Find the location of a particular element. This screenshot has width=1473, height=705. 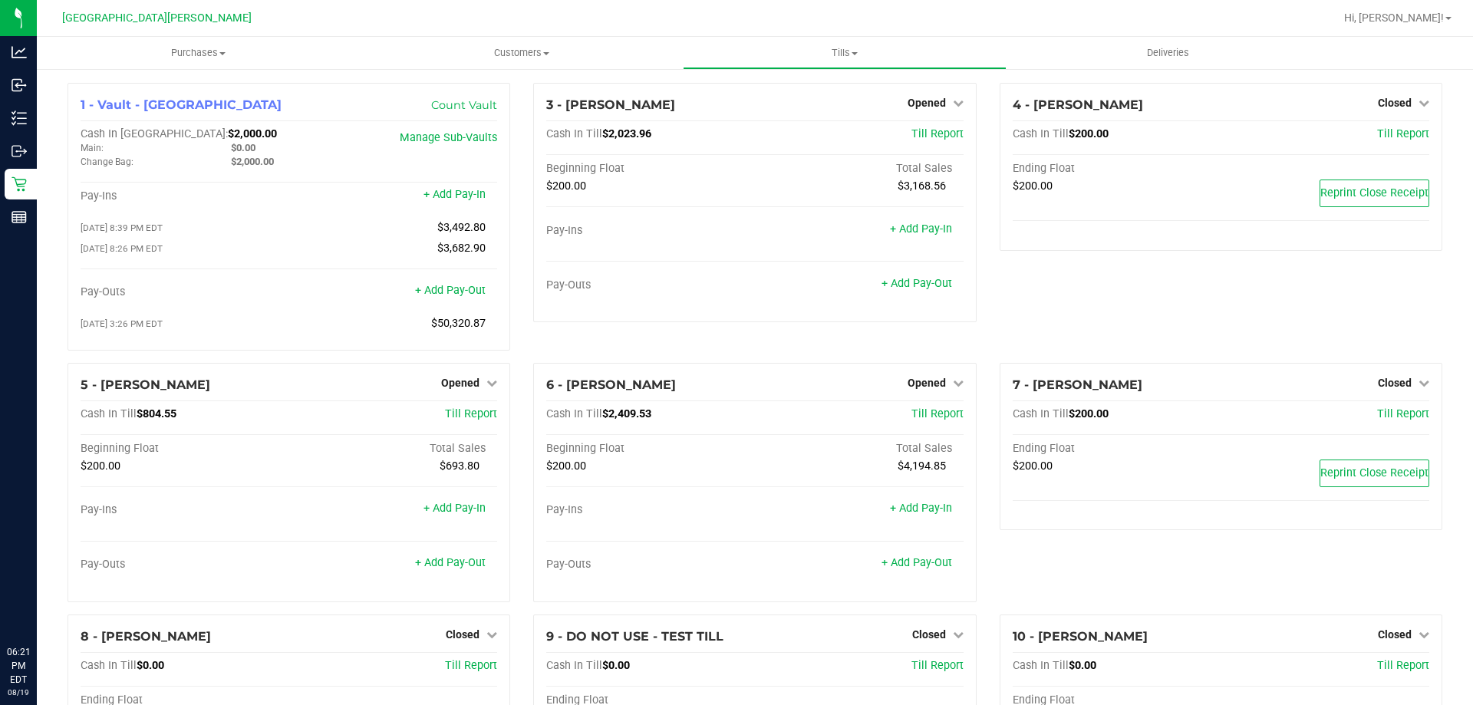

a: Count Vault is located at coordinates (464, 105).